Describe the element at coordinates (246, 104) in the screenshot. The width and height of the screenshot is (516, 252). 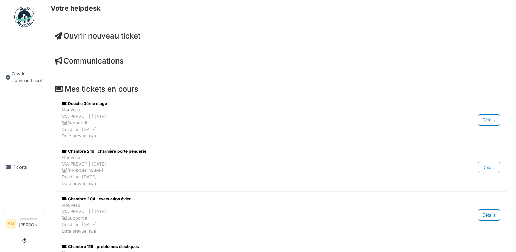
I see `div: Douche 3ème étage` at that location.